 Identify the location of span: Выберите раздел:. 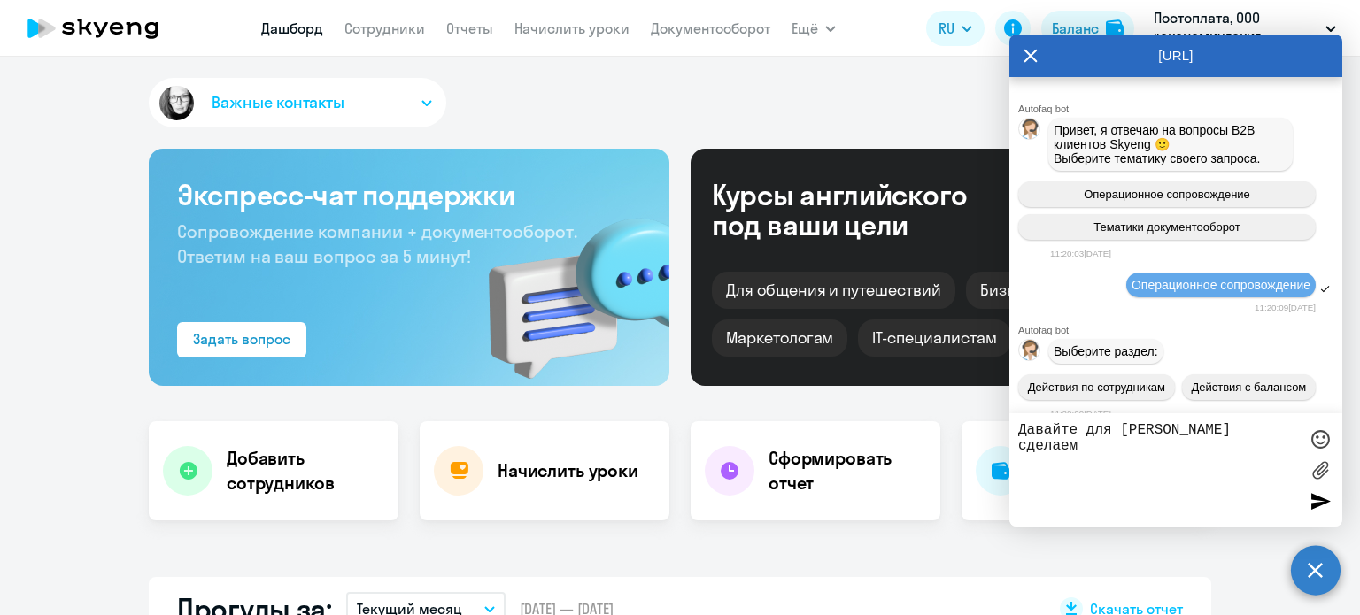
(1106, 351).